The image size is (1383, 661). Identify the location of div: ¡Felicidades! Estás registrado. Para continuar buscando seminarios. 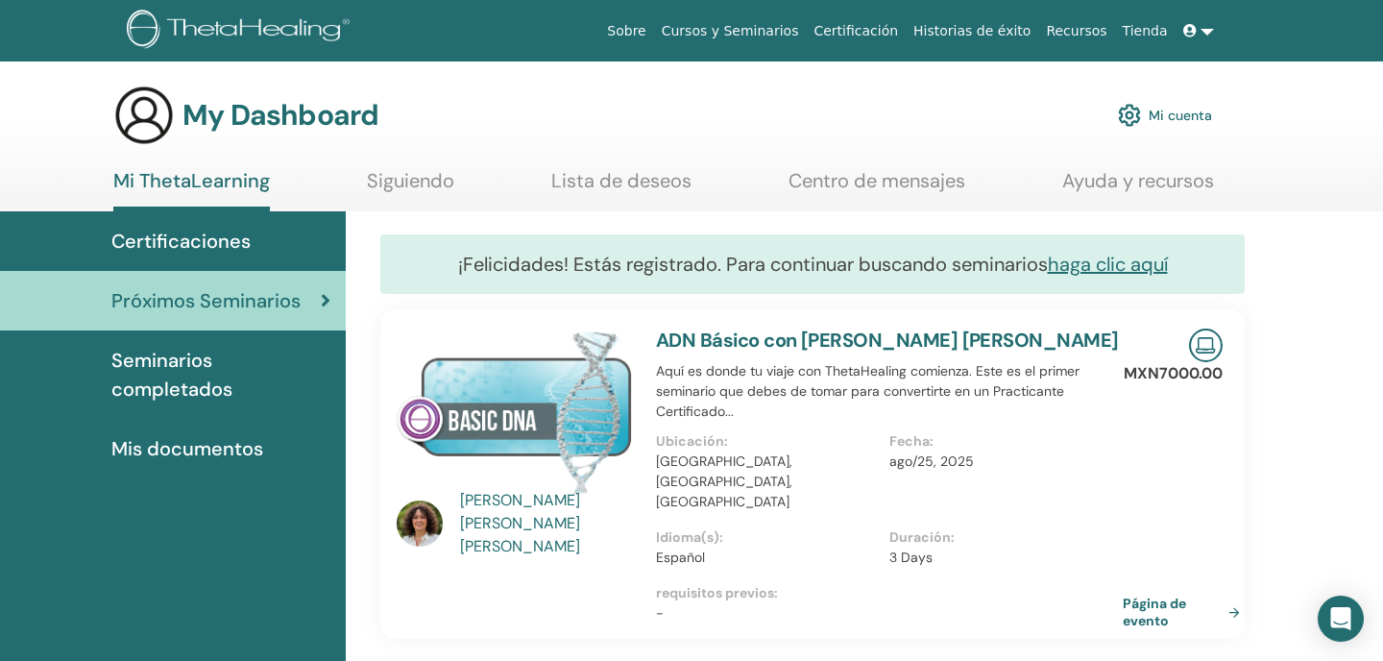
(812, 264).